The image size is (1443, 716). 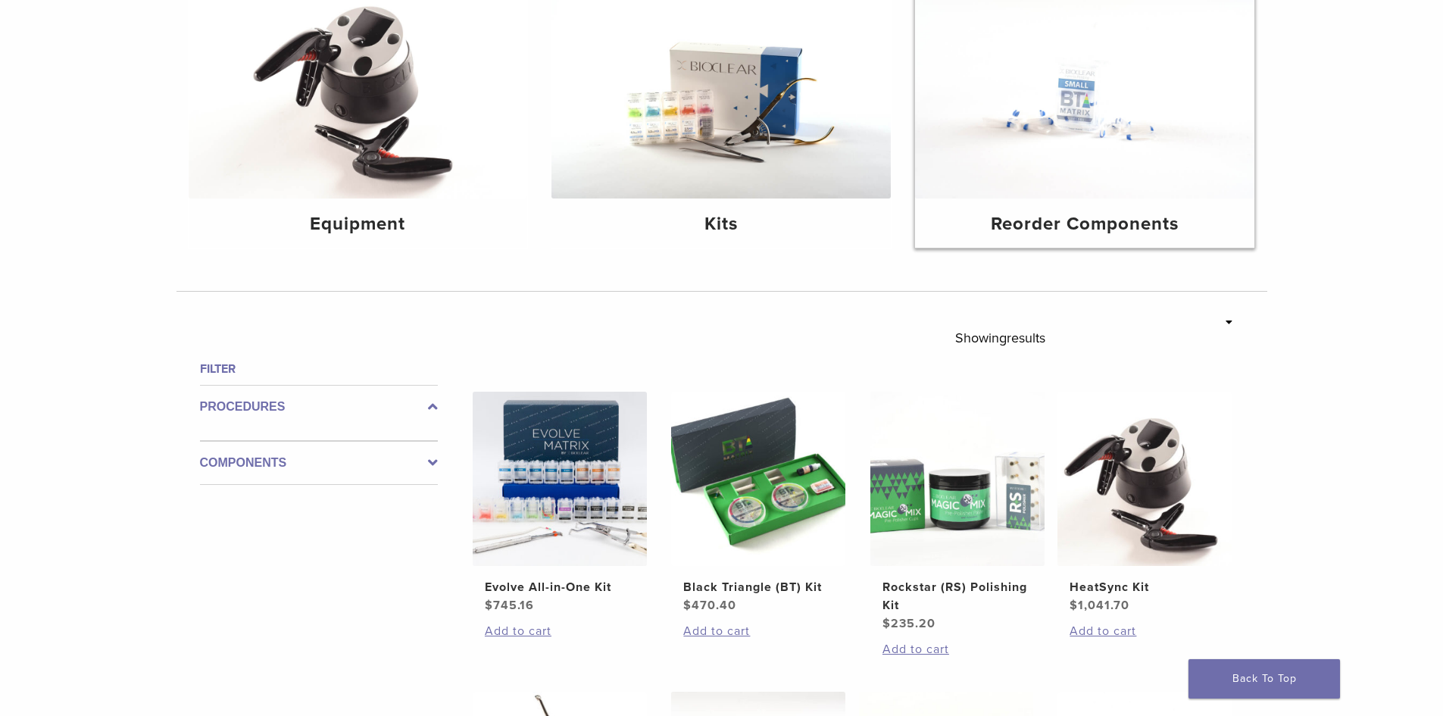 What do you see at coordinates (957, 596) in the screenshot?
I see `h2: Rockstar (RS) Polishing Kit` at bounding box center [957, 596].